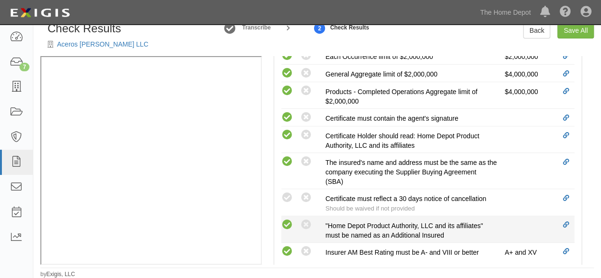 The image size is (601, 278). What do you see at coordinates (256, 28) in the screenshot?
I see `small: Transcribe` at bounding box center [256, 28].